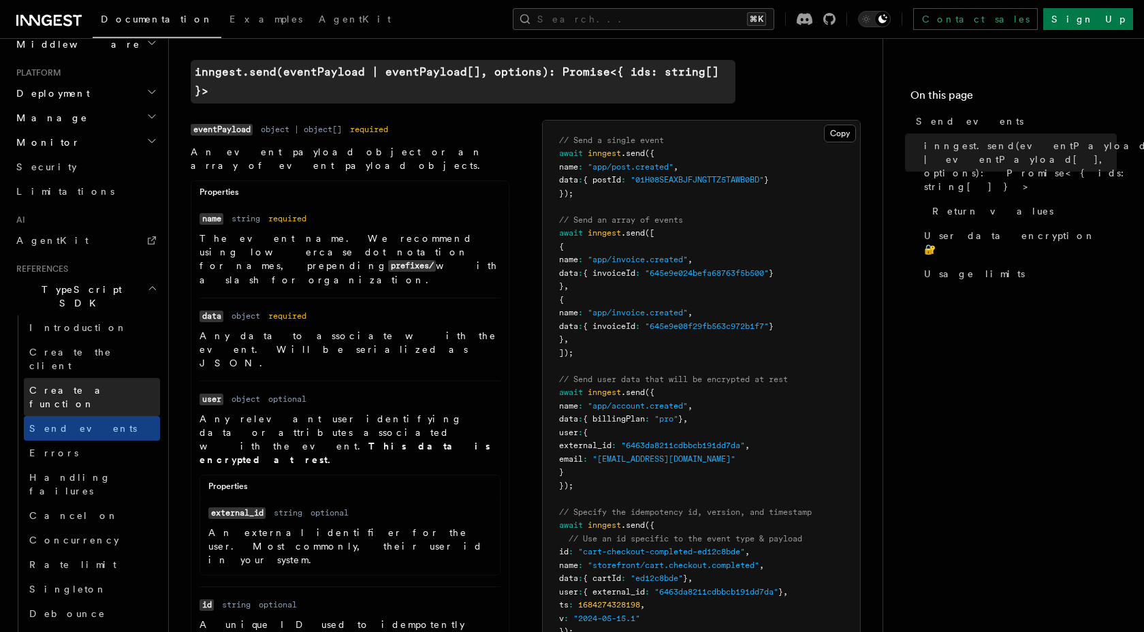 This screenshot has height=632, width=1144. Describe the element at coordinates (666, 419) in the screenshot. I see `span: "pro"` at that location.